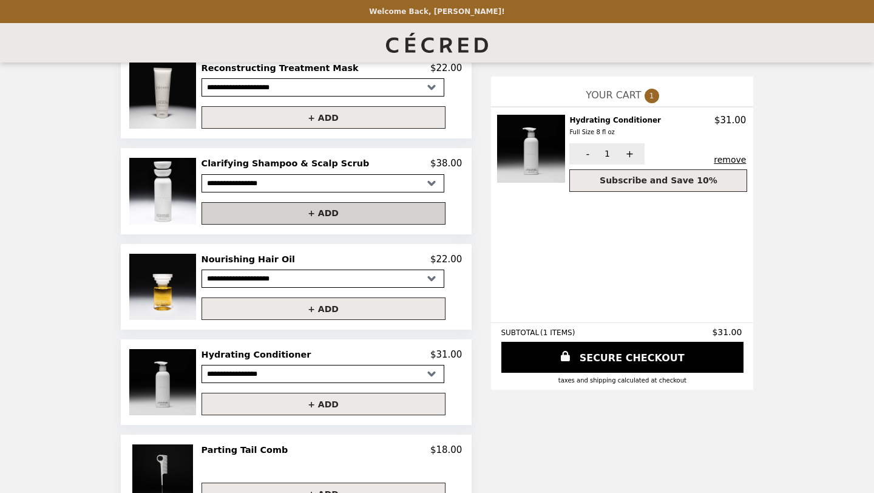 The image size is (874, 493). I want to click on p: $22.00, so click(446, 259).